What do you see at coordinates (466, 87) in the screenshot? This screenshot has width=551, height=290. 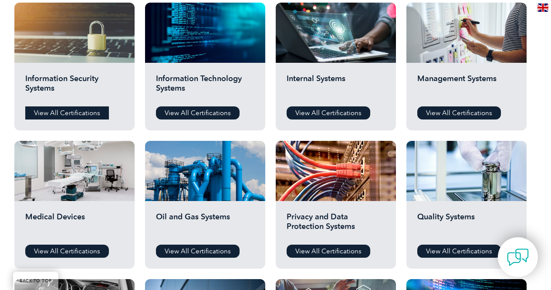 I see `h2: Management Systems` at bounding box center [466, 87].